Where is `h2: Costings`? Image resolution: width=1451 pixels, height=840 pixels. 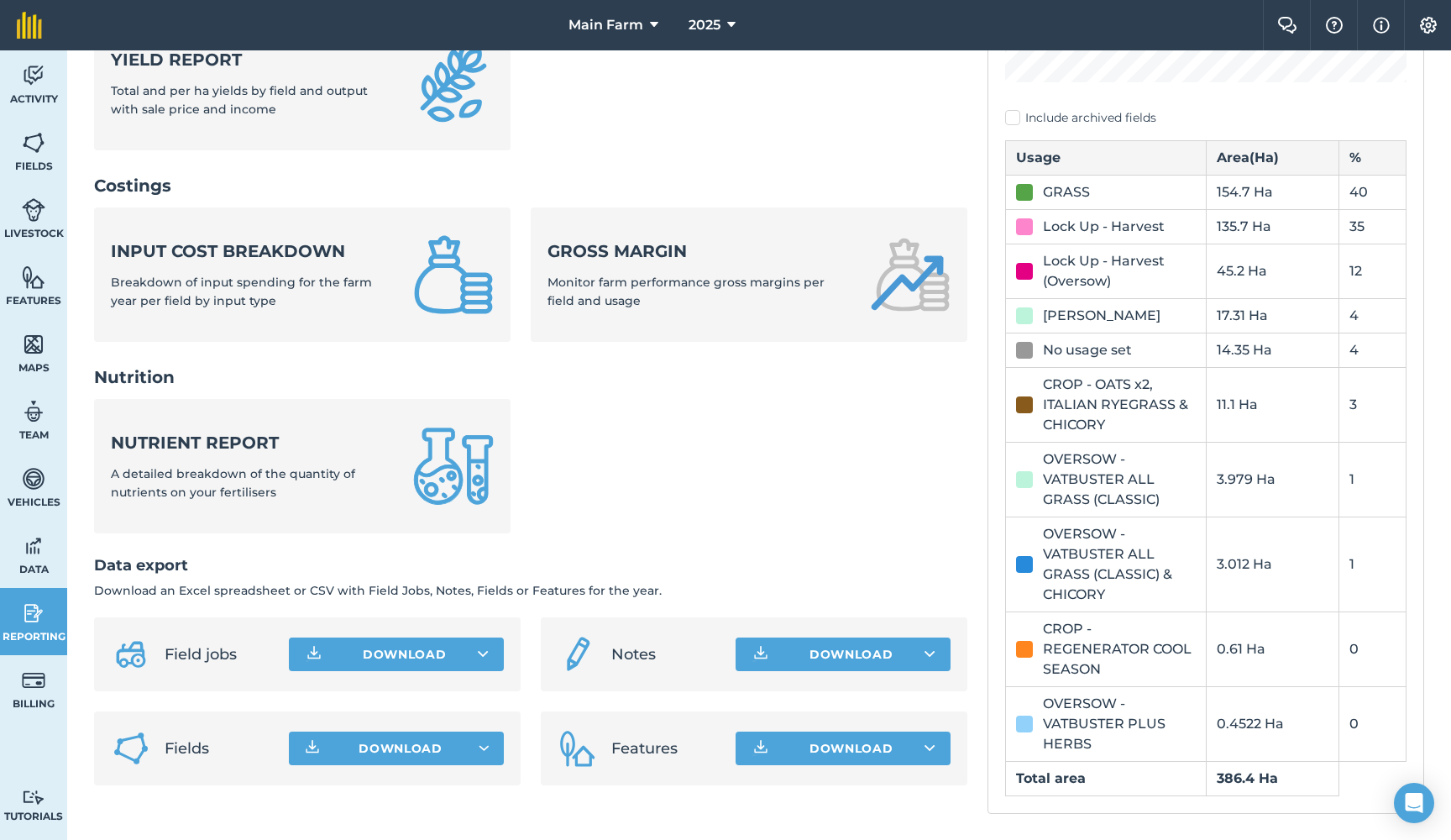
h2: Costings is located at coordinates (531, 185).